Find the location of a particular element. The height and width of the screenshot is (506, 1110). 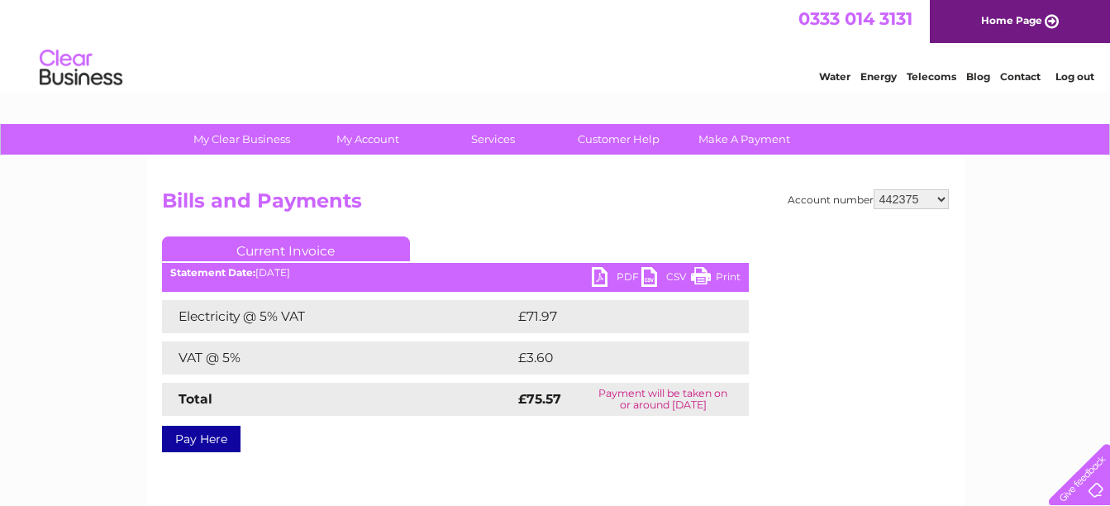

a: Make A Payment is located at coordinates (744, 139).